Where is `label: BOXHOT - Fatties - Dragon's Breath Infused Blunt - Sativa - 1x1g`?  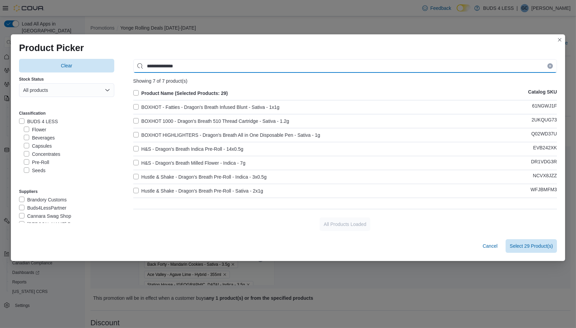 label: BOXHOT - Fatties - Dragon's Breath Infused Blunt - Sativa - 1x1g is located at coordinates (206, 107).